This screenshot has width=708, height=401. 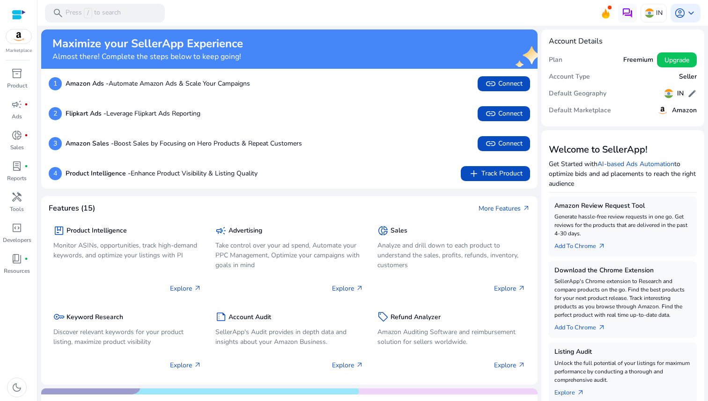 I want to click on span: inventory_2, so click(x=17, y=74).